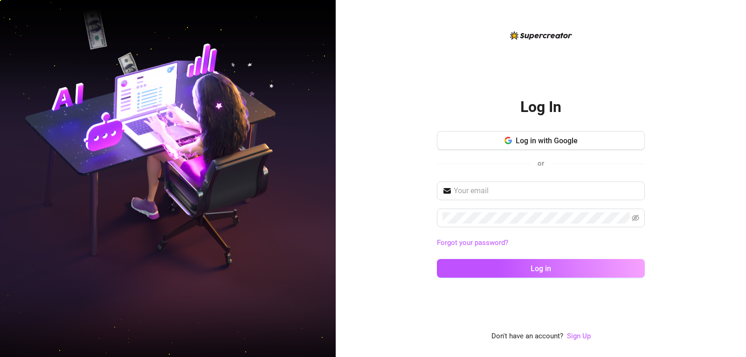 This screenshot has width=746, height=357. I want to click on span: Log in, so click(541, 268).